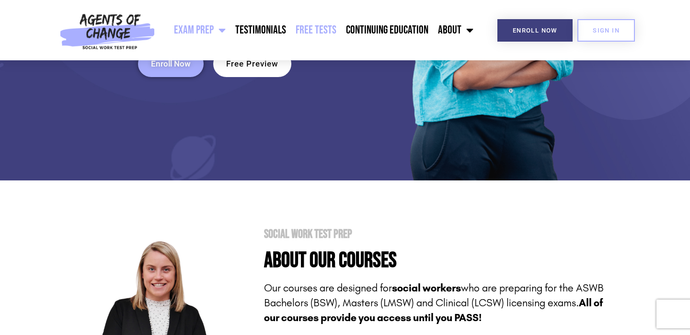 Image resolution: width=690 pixels, height=335 pixels. Describe the element at coordinates (316, 30) in the screenshot. I see `a: Free Tests` at that location.